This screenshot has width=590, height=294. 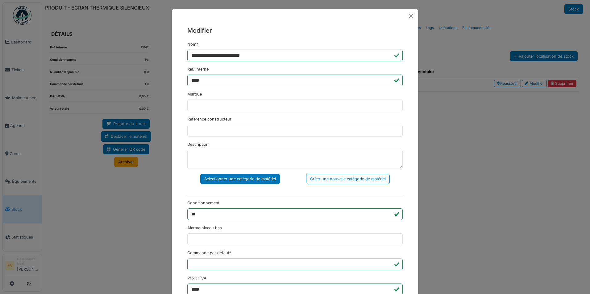 What do you see at coordinates (194, 94) in the screenshot?
I see `label: Marque` at bounding box center [194, 94].